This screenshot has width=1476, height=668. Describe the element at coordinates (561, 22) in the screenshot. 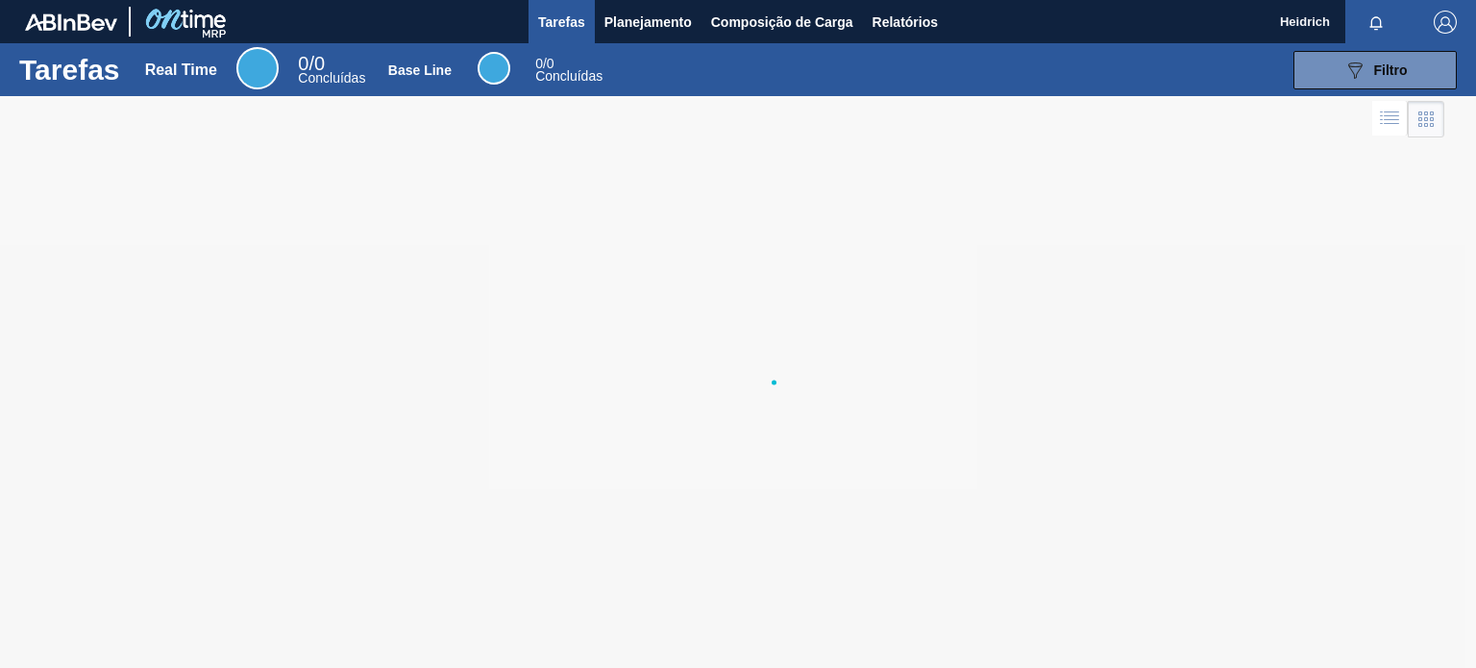

I see `span: Tarefas` at that location.